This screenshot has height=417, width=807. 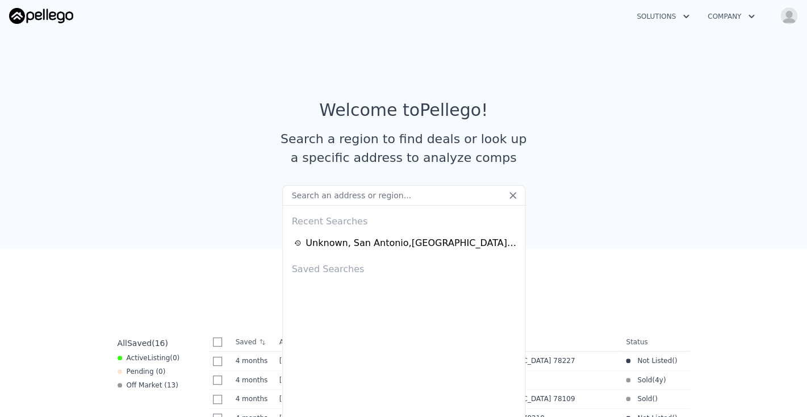 I want to click on div: All ( 16 ), so click(x=143, y=343).